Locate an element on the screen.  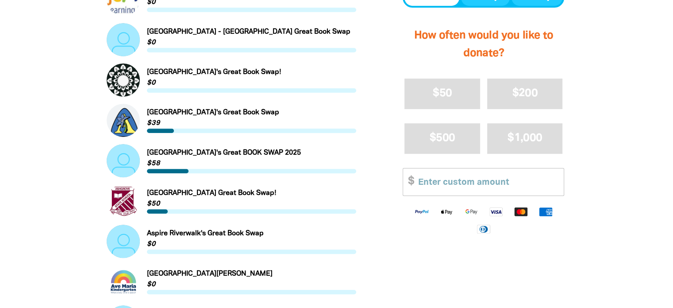
input: Enter custom amount is located at coordinates (488, 181).